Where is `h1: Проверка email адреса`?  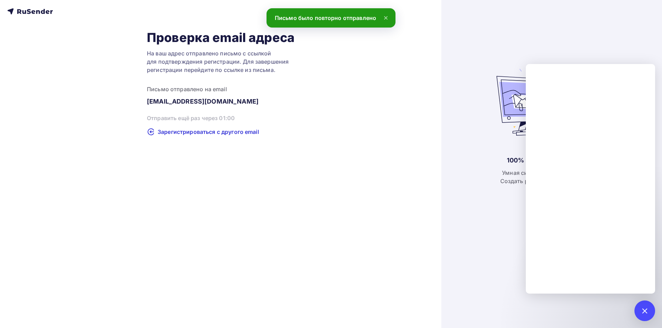
h1: Проверка email адреса is located at coordinates (221, 38).